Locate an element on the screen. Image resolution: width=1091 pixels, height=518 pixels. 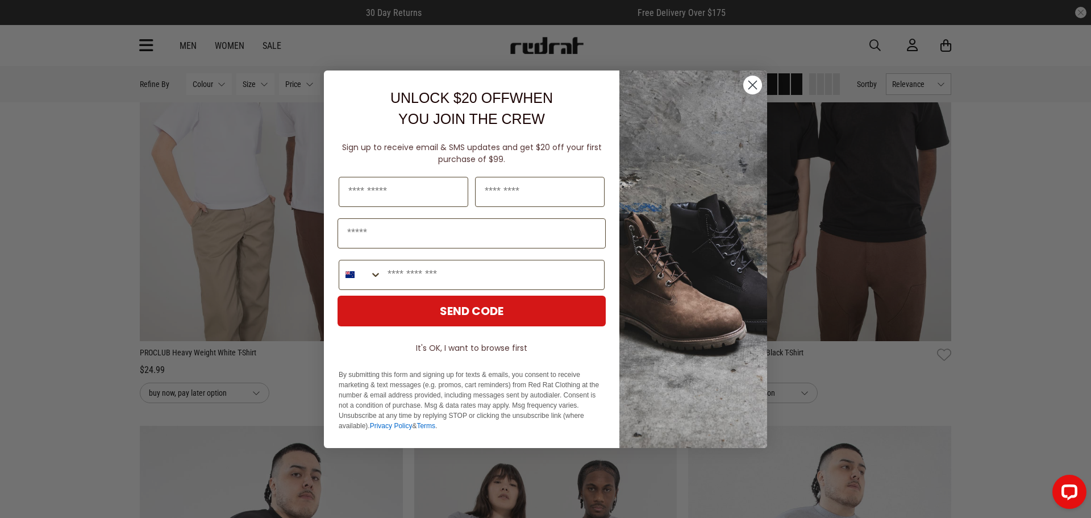
span: UNLOCK $20 OFF is located at coordinates (450, 98).